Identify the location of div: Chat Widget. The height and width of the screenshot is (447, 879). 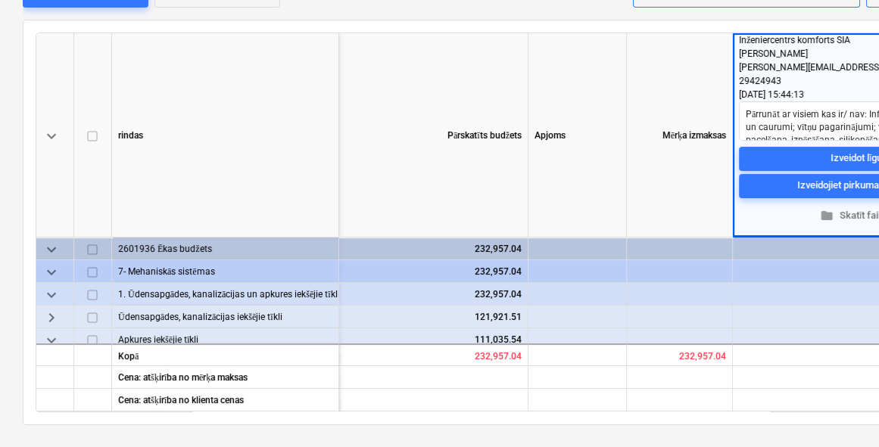
(841, 411).